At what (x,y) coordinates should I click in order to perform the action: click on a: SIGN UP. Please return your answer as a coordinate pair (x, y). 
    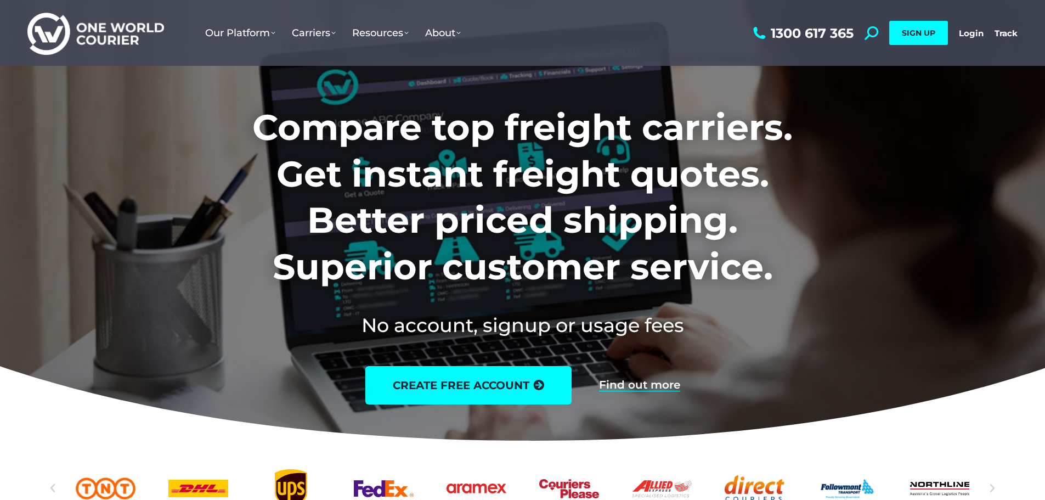
    Looking at the image, I should click on (918, 33).